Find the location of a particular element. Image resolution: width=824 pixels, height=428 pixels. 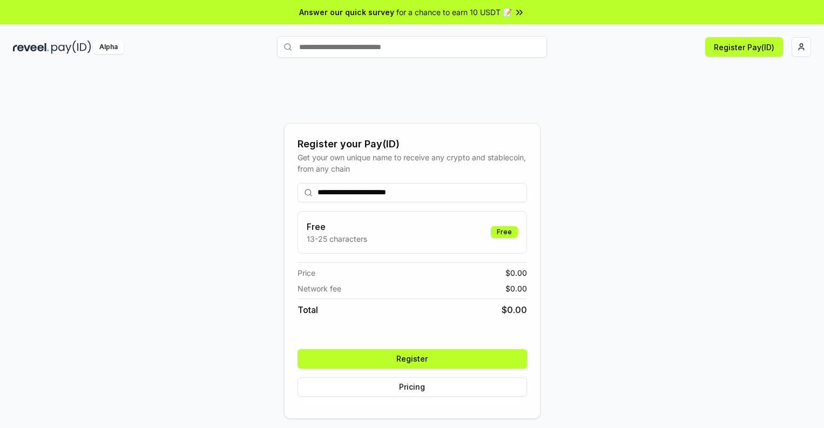

img: pay_id is located at coordinates (71, 47).